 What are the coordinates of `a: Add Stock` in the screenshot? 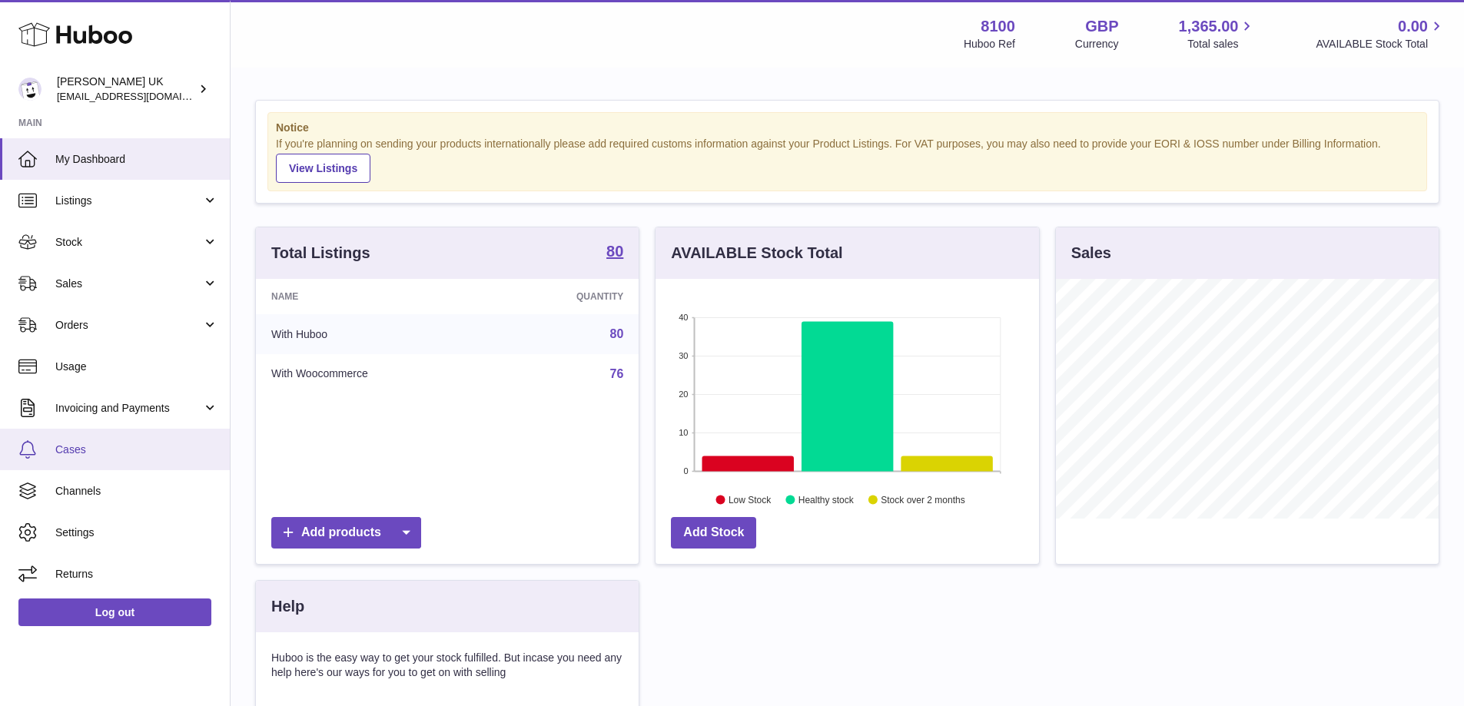 It's located at (713, 533).